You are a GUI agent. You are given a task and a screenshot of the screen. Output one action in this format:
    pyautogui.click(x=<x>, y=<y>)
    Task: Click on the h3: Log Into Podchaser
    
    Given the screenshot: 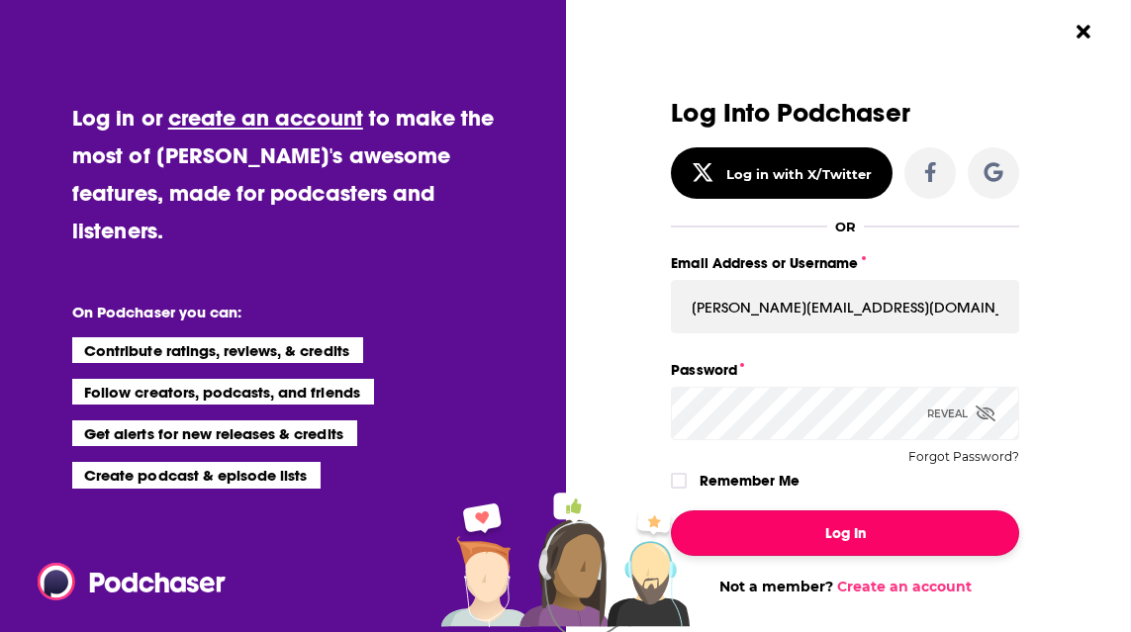 What is the action you would take?
    pyautogui.click(x=845, y=113)
    